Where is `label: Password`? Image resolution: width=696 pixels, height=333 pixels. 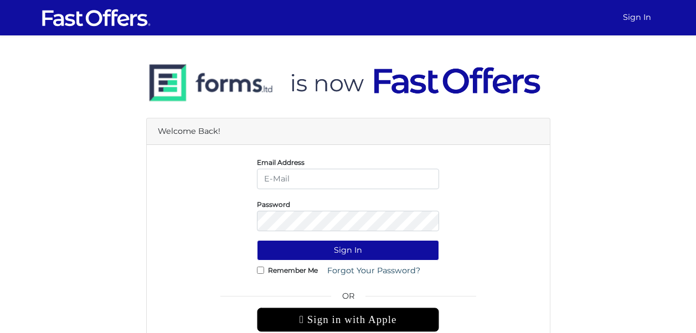 label: Password is located at coordinates (273, 204).